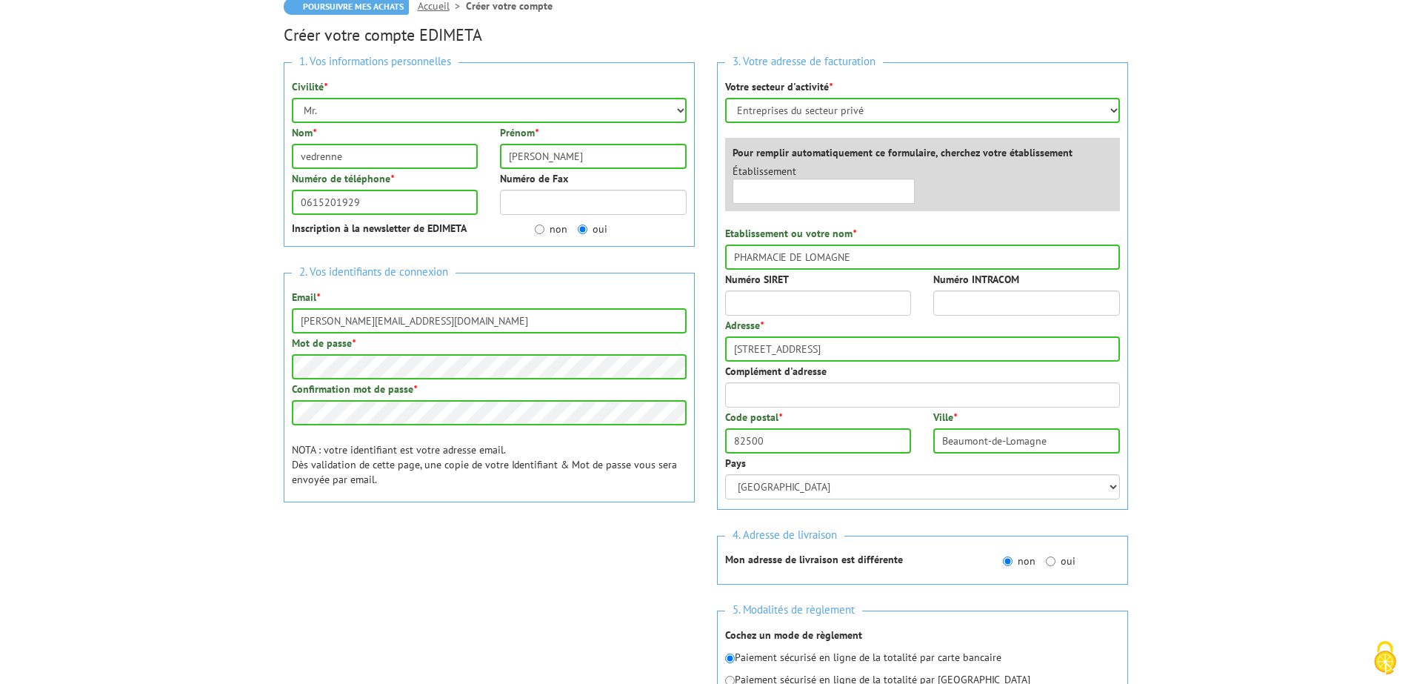  Describe the element at coordinates (902, 153) in the screenshot. I see `label: Pour remplir automatiquement ce formulaire, cherchez votre établissement` at that location.